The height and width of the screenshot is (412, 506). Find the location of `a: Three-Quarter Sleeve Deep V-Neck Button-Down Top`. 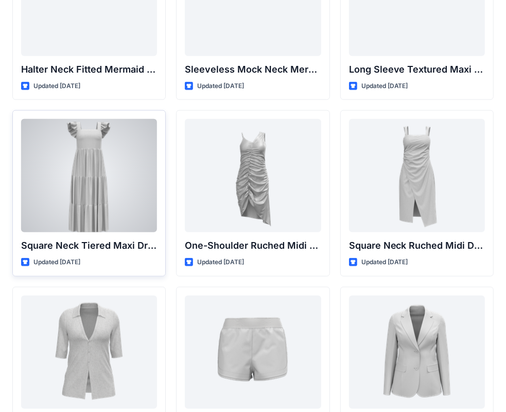

a: Three-Quarter Sleeve Deep V-Neck Button-Down Top is located at coordinates (89, 352).